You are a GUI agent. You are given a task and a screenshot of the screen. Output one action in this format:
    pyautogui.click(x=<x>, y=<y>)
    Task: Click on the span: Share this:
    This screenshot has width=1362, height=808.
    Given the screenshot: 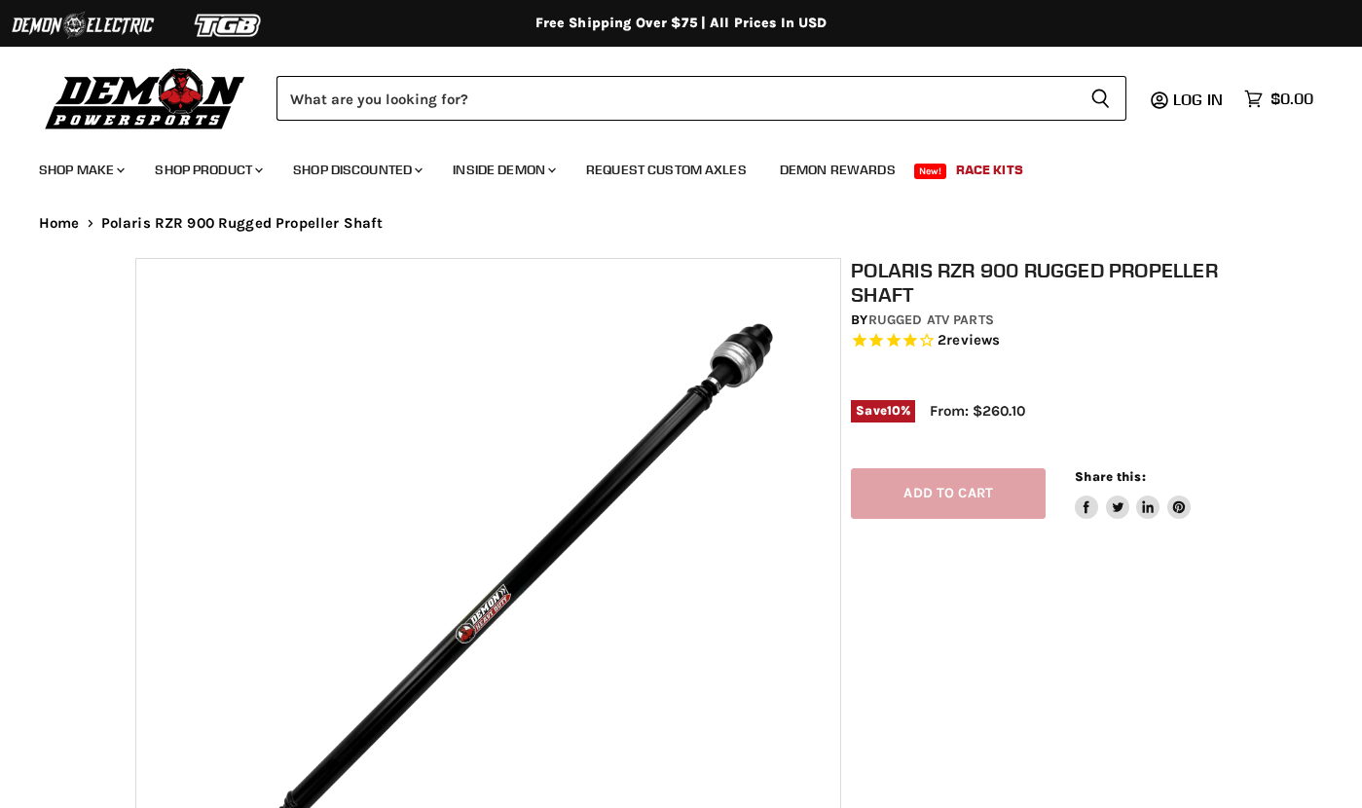 What is the action you would take?
    pyautogui.click(x=1110, y=476)
    